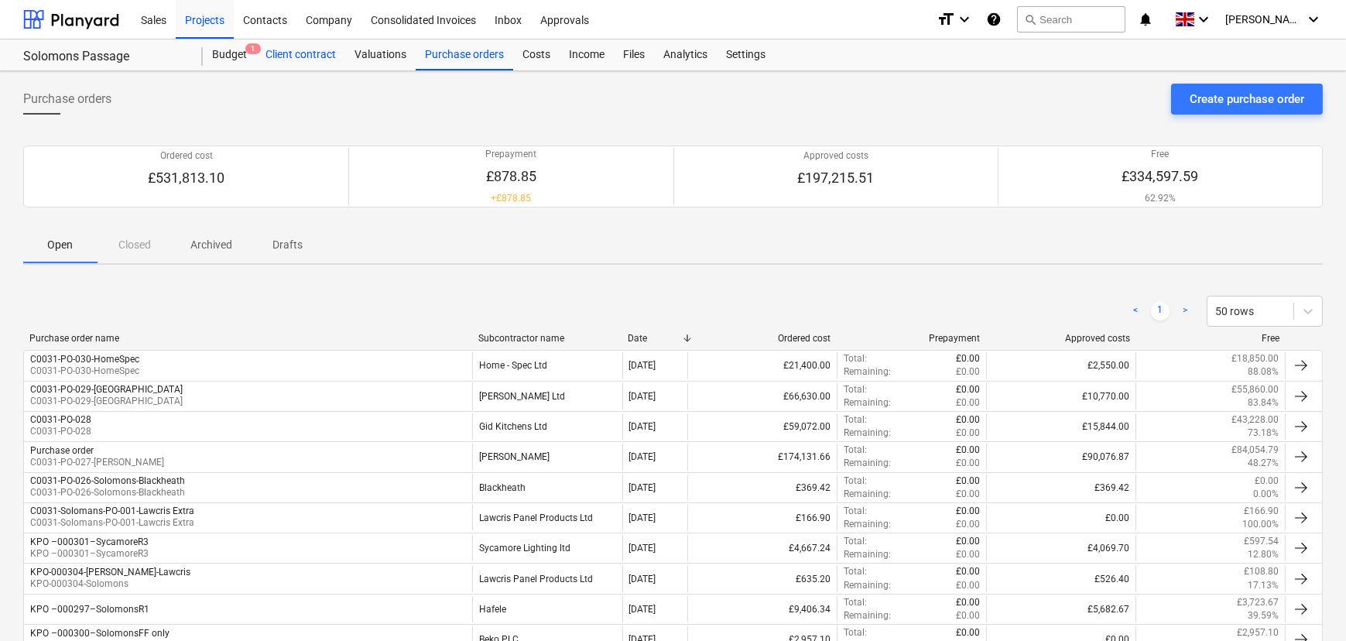 This screenshot has width=1346, height=641. What do you see at coordinates (537, 55) in the screenshot?
I see `div: Costs` at bounding box center [537, 55].